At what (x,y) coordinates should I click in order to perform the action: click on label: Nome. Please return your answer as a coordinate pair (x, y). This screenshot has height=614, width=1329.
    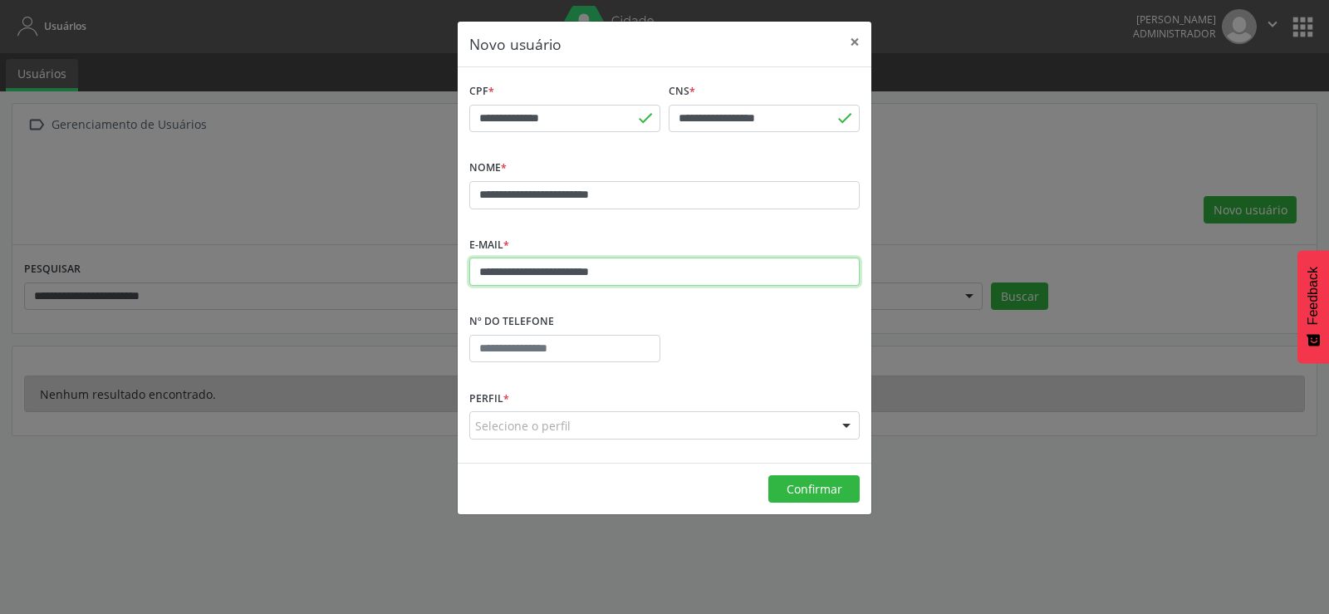
    Looking at the image, I should click on (488, 168).